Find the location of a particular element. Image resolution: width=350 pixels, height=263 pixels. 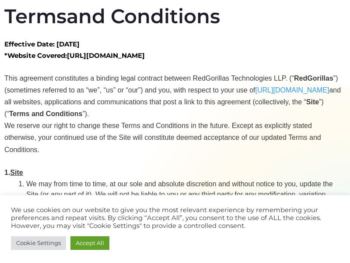

b: Site is located at coordinates (313, 102).